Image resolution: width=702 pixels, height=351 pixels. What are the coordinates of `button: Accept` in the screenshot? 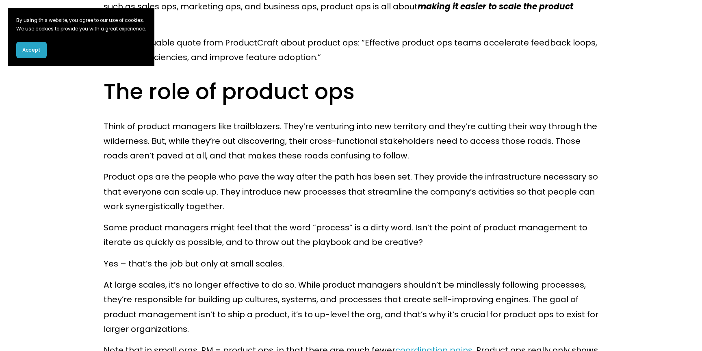 It's located at (31, 50).